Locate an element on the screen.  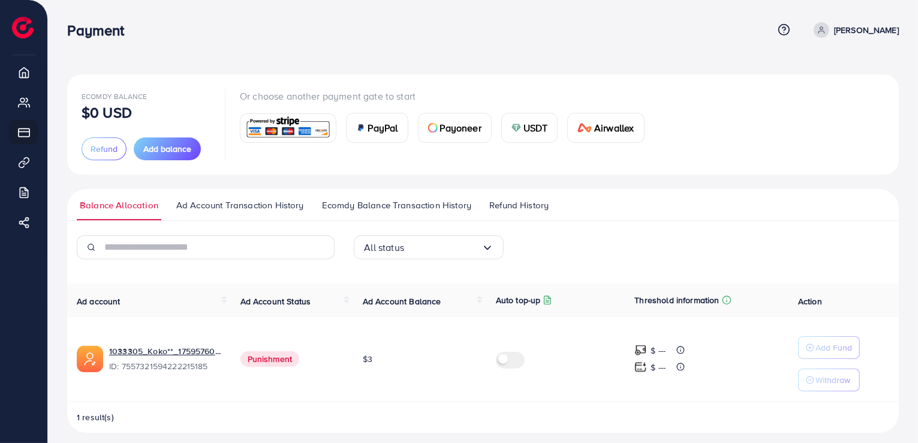
span: 1 result(s) is located at coordinates (95, 417).